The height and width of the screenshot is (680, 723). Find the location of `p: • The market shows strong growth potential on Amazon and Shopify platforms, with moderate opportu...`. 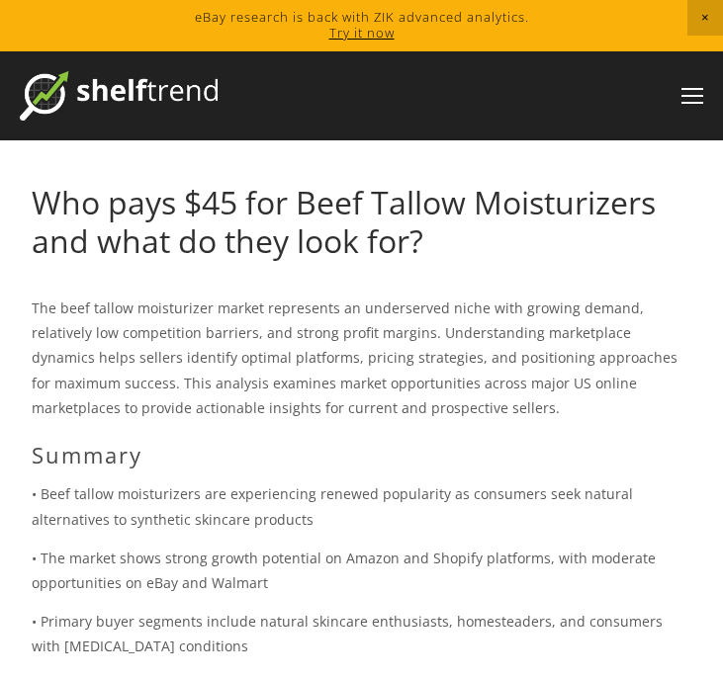

p: • The market shows strong growth potential on Amazon and Shopify platforms, with moderate opportu... is located at coordinates (361, 570).